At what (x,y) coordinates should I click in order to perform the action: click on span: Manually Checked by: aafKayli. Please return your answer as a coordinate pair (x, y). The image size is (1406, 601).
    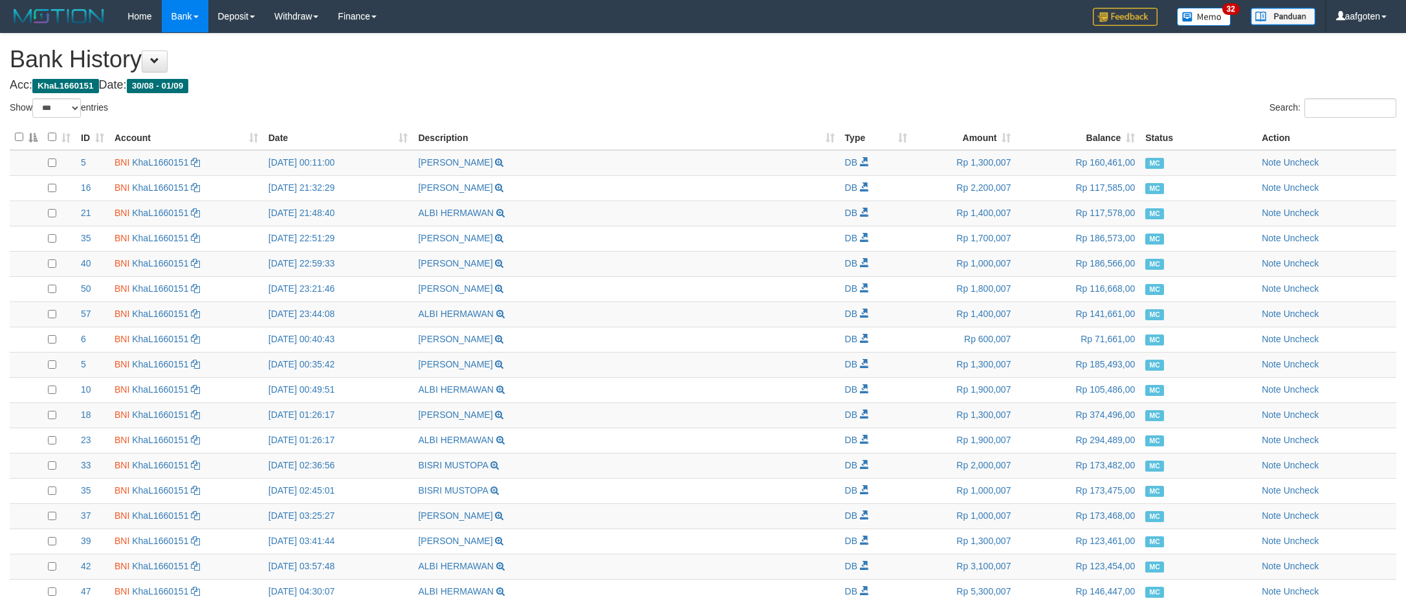
    Looking at the image, I should click on (1154, 491).